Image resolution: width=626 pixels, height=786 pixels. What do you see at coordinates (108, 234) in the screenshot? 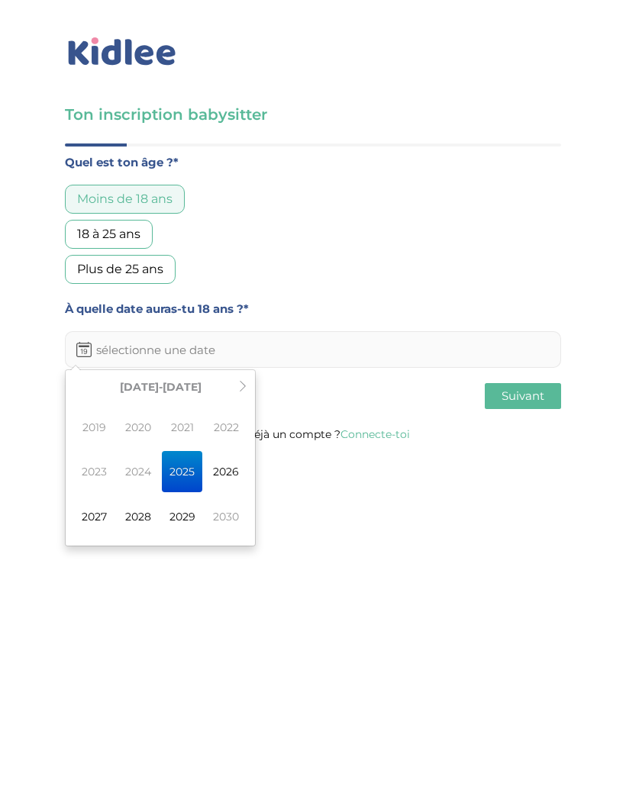
I see `div: 18 à 25 ans` at bounding box center [108, 234].